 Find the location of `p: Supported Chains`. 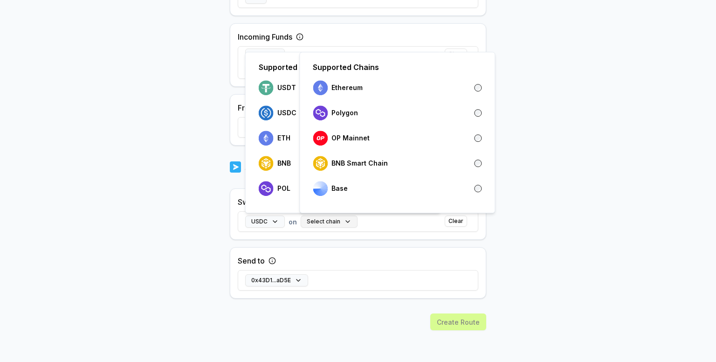

p: Supported Chains is located at coordinates (346, 67).